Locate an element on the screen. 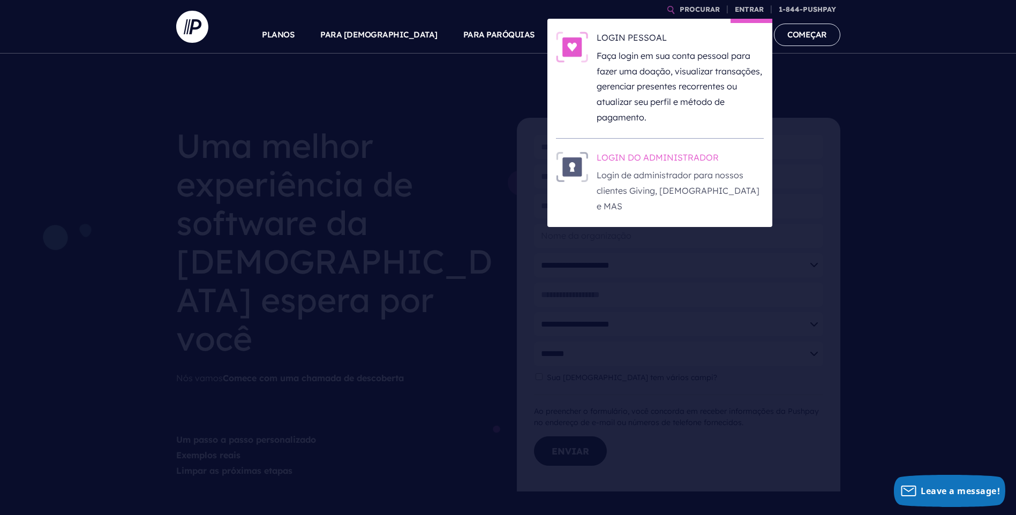  a: PLANOS is located at coordinates (278, 35).